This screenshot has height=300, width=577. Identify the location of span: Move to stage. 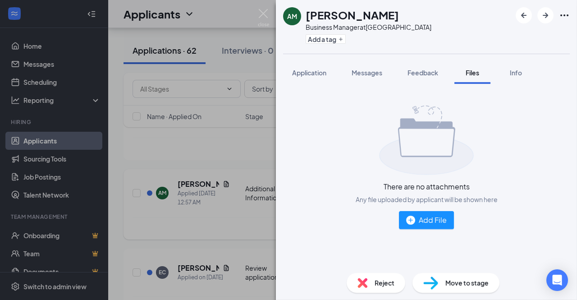
(467, 283).